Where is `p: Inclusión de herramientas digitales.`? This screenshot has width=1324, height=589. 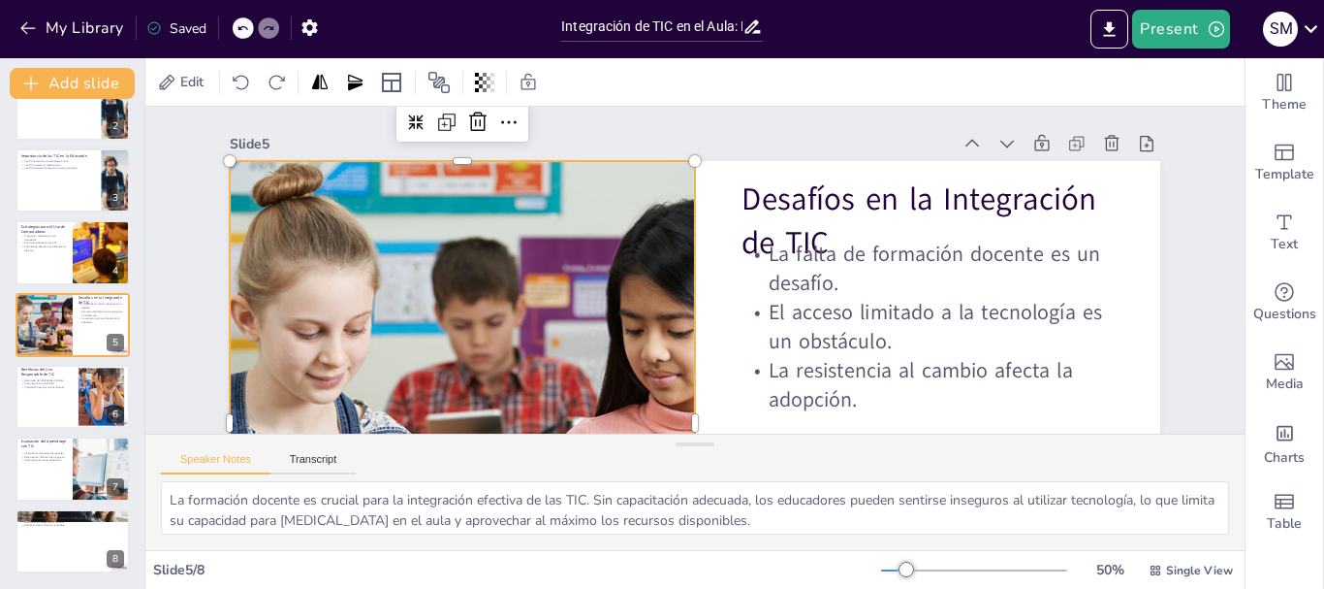
p: Inclusión de herramientas digitales. is located at coordinates (44, 454).